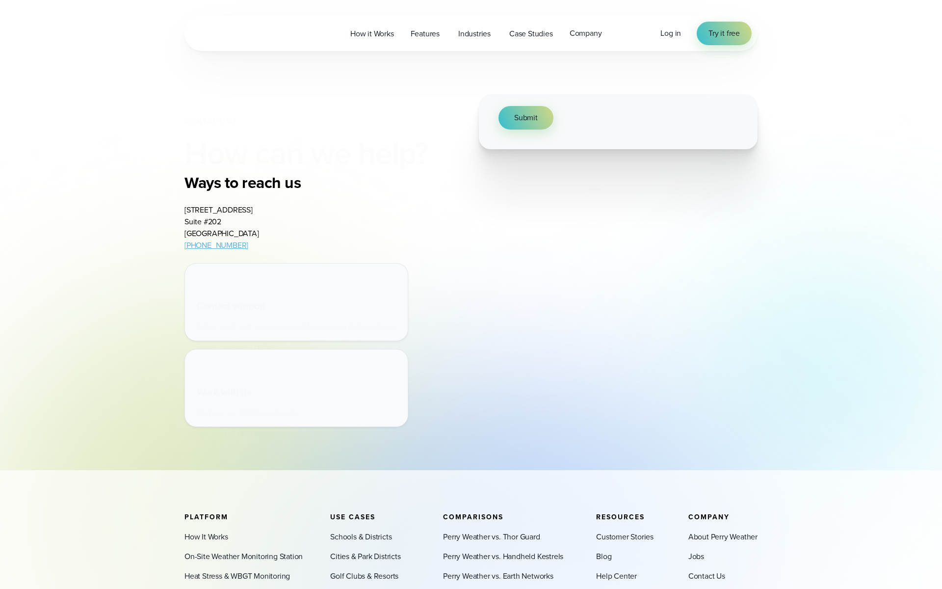  I want to click on a: Heat Stress & WBGT Monitoring, so click(237, 576).